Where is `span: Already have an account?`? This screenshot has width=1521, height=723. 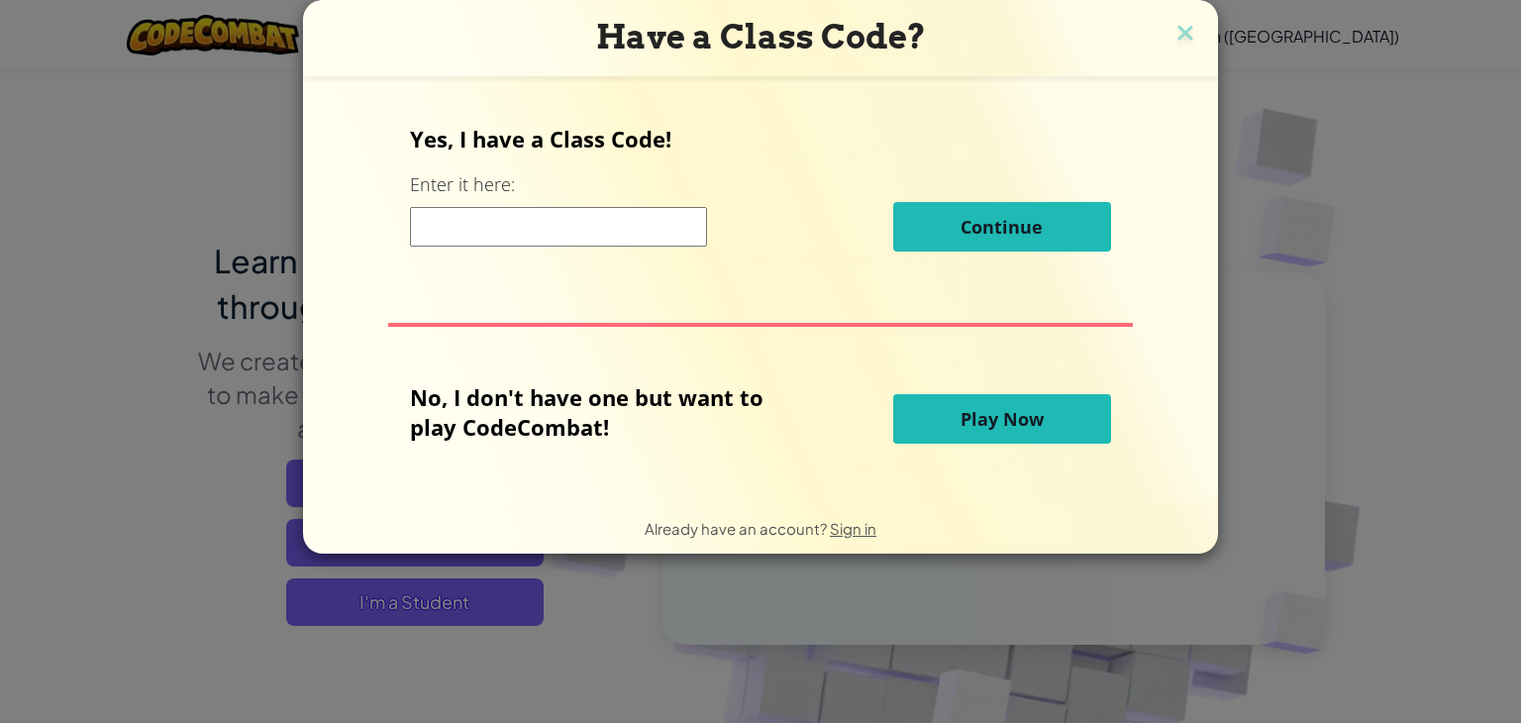
span: Already have an account? is located at coordinates (737, 528).